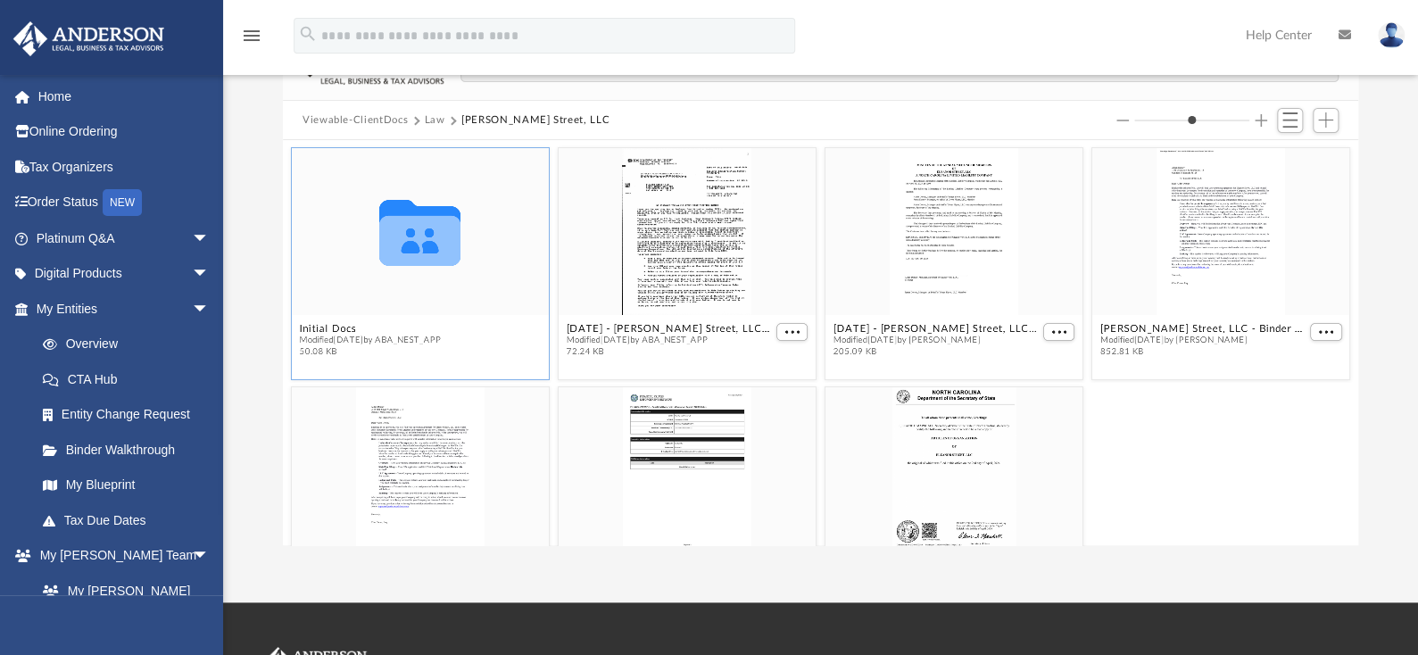 The height and width of the screenshot is (655, 1418). What do you see at coordinates (1326, 120) in the screenshot?
I see `button: Add` at bounding box center [1326, 120].